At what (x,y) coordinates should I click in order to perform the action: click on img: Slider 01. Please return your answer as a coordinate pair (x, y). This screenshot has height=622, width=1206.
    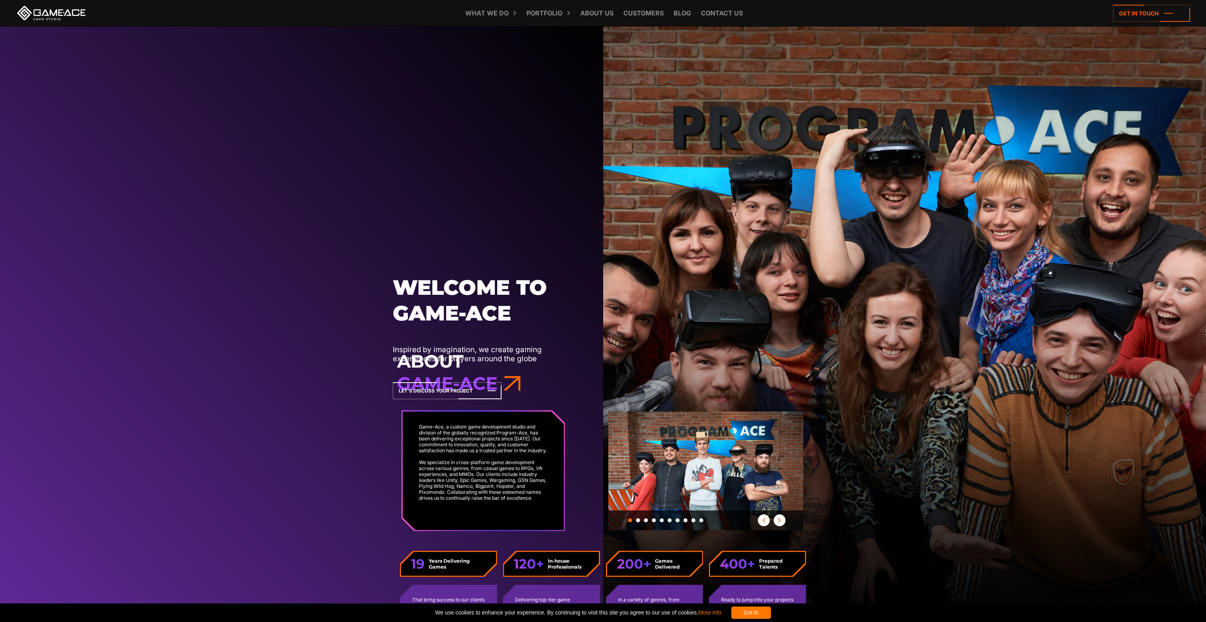
    Looking at the image, I should click on (706, 476).